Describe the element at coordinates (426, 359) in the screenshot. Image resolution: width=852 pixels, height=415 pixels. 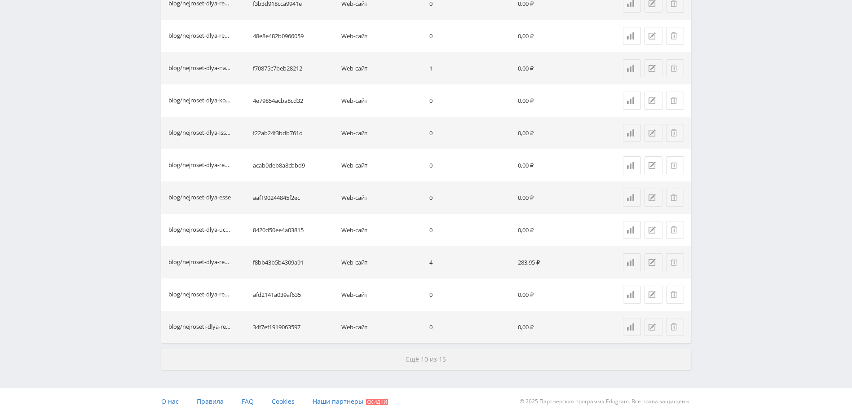
I see `span: Ещё 10 из 15` at that location.